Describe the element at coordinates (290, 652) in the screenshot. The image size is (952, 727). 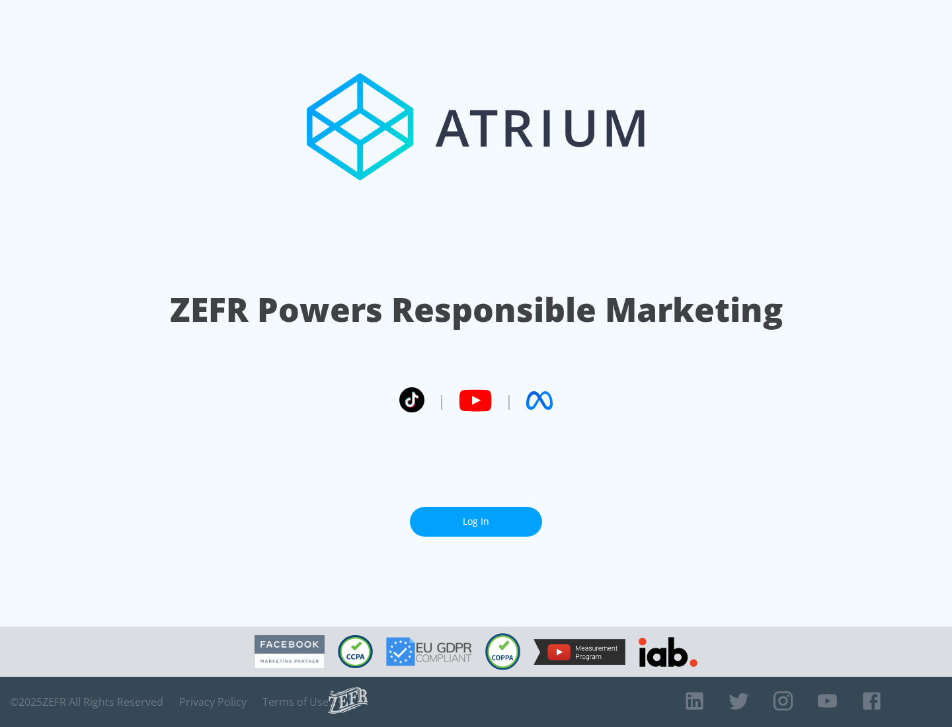
I see `img: Facebook Marketing Partner` at that location.